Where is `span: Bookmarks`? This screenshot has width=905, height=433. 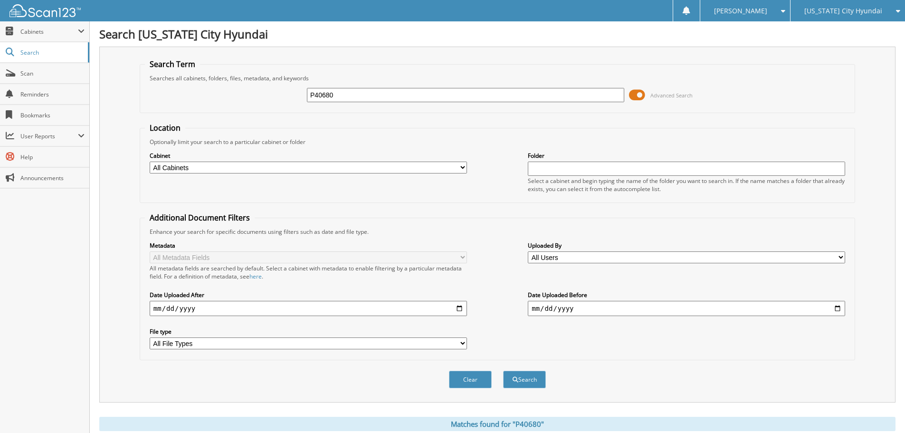
span: Bookmarks is located at coordinates (52, 115).